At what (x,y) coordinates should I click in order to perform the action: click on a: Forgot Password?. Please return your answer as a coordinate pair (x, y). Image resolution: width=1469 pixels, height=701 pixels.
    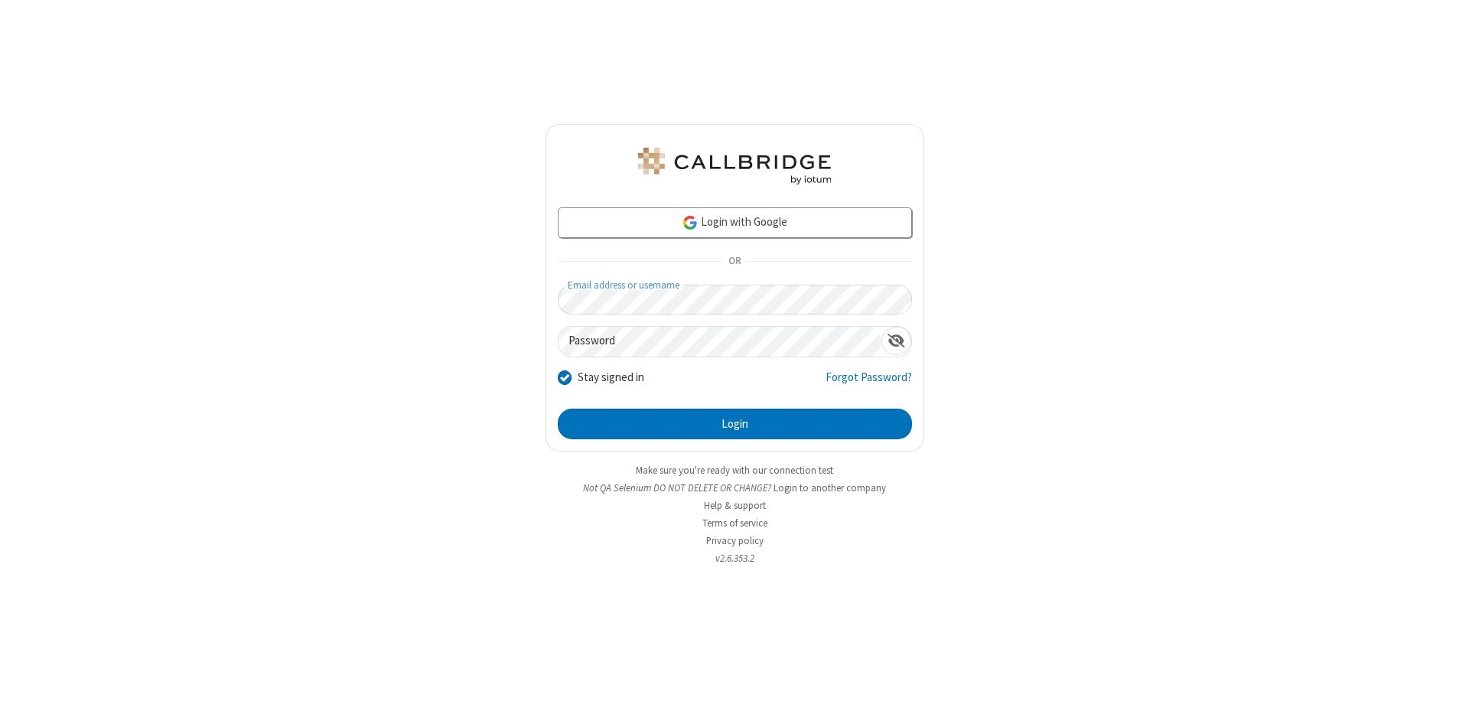
    Looking at the image, I should click on (868, 383).